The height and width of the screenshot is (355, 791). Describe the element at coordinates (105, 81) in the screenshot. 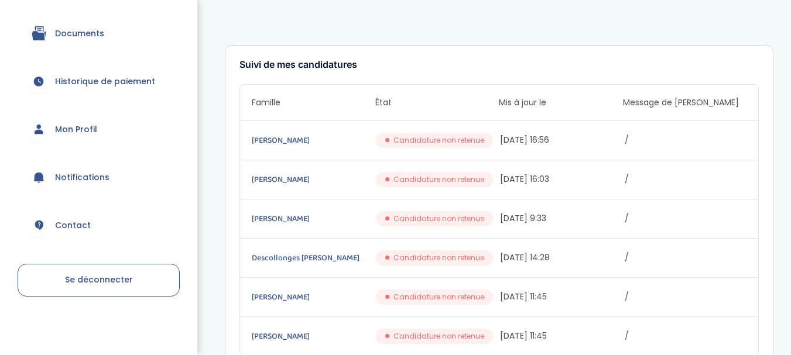

I see `span: Historique de paiement` at that location.